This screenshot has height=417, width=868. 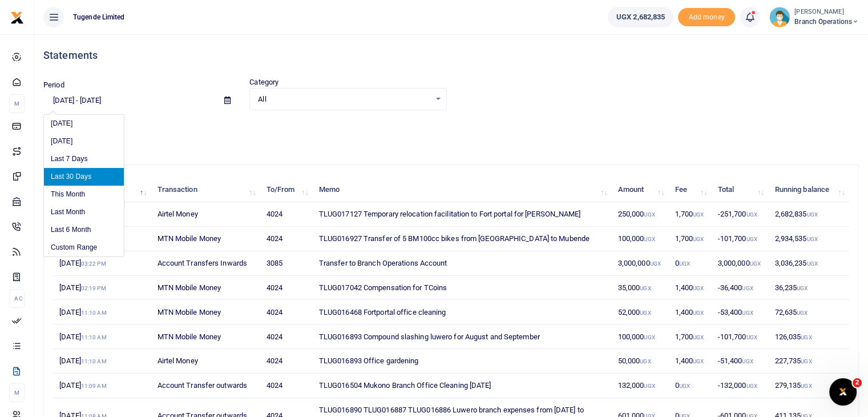 What do you see at coordinates (84, 247) in the screenshot?
I see `li: Custom Range` at bounding box center [84, 247].